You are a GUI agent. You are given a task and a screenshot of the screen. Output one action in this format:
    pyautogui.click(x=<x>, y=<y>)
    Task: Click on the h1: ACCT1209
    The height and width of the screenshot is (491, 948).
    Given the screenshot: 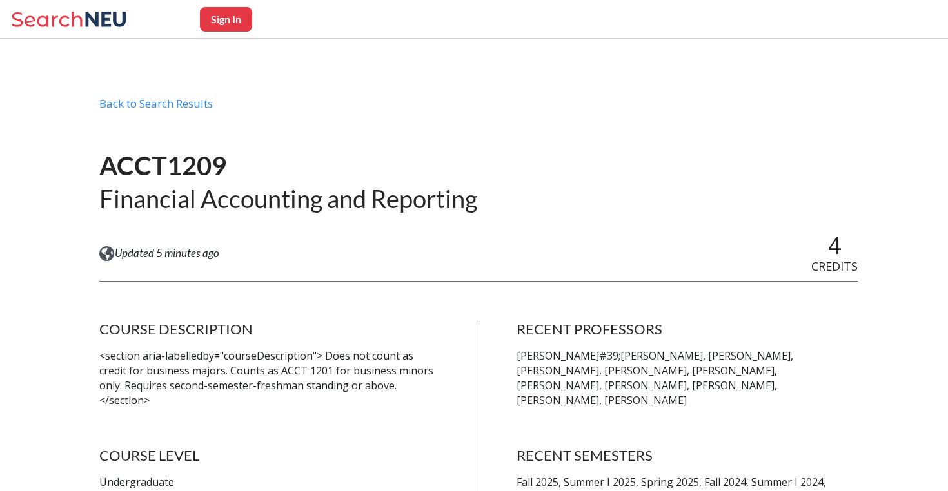 What is the action you would take?
    pyautogui.click(x=288, y=166)
    